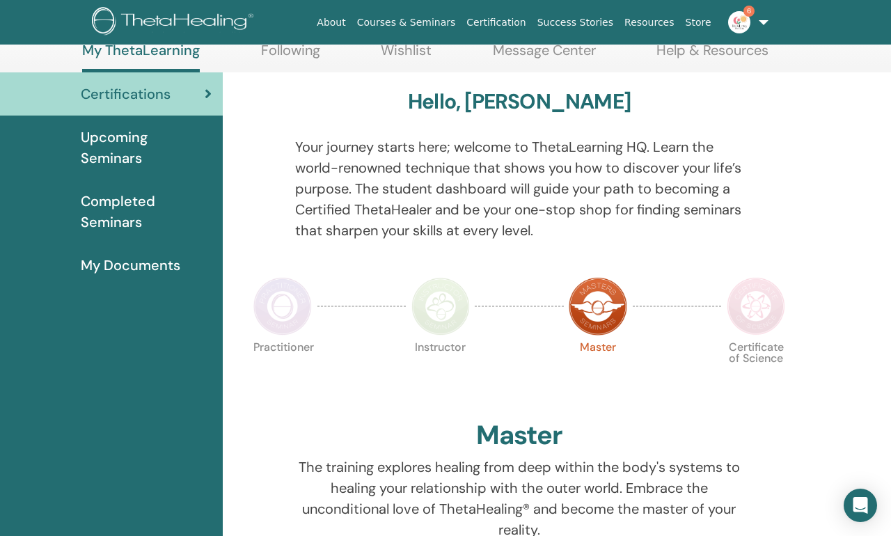  I want to click on p: Certificate of Science, so click(756, 371).